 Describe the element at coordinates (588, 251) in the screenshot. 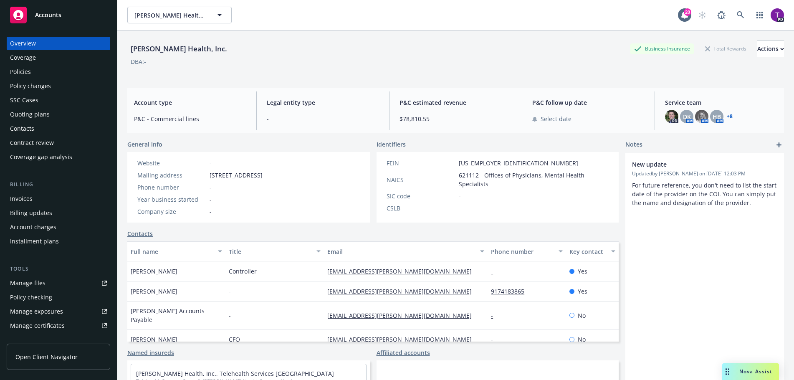

I see `div: Key contact` at that location.